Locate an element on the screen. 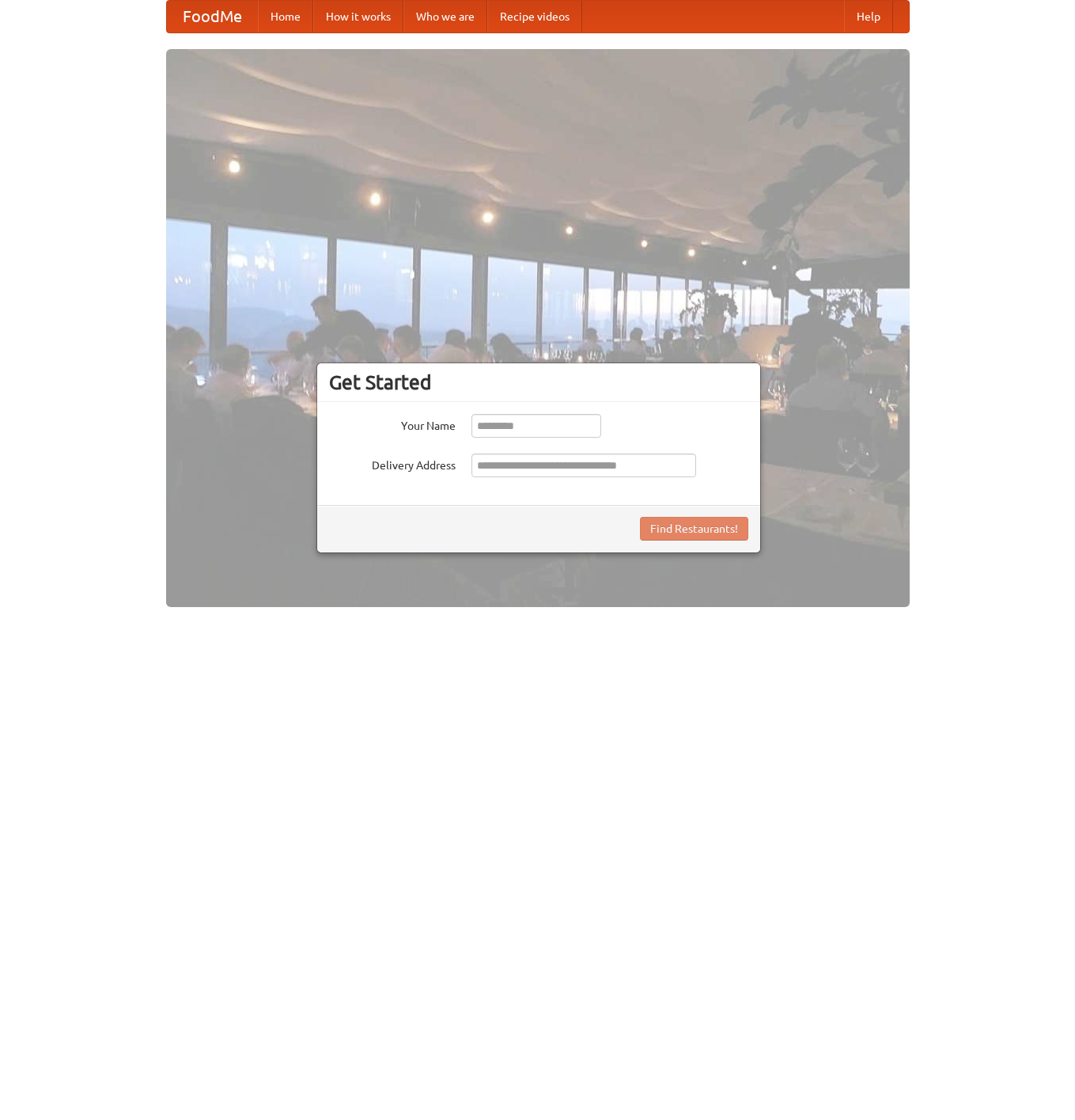  a: How it works is located at coordinates (359, 17).